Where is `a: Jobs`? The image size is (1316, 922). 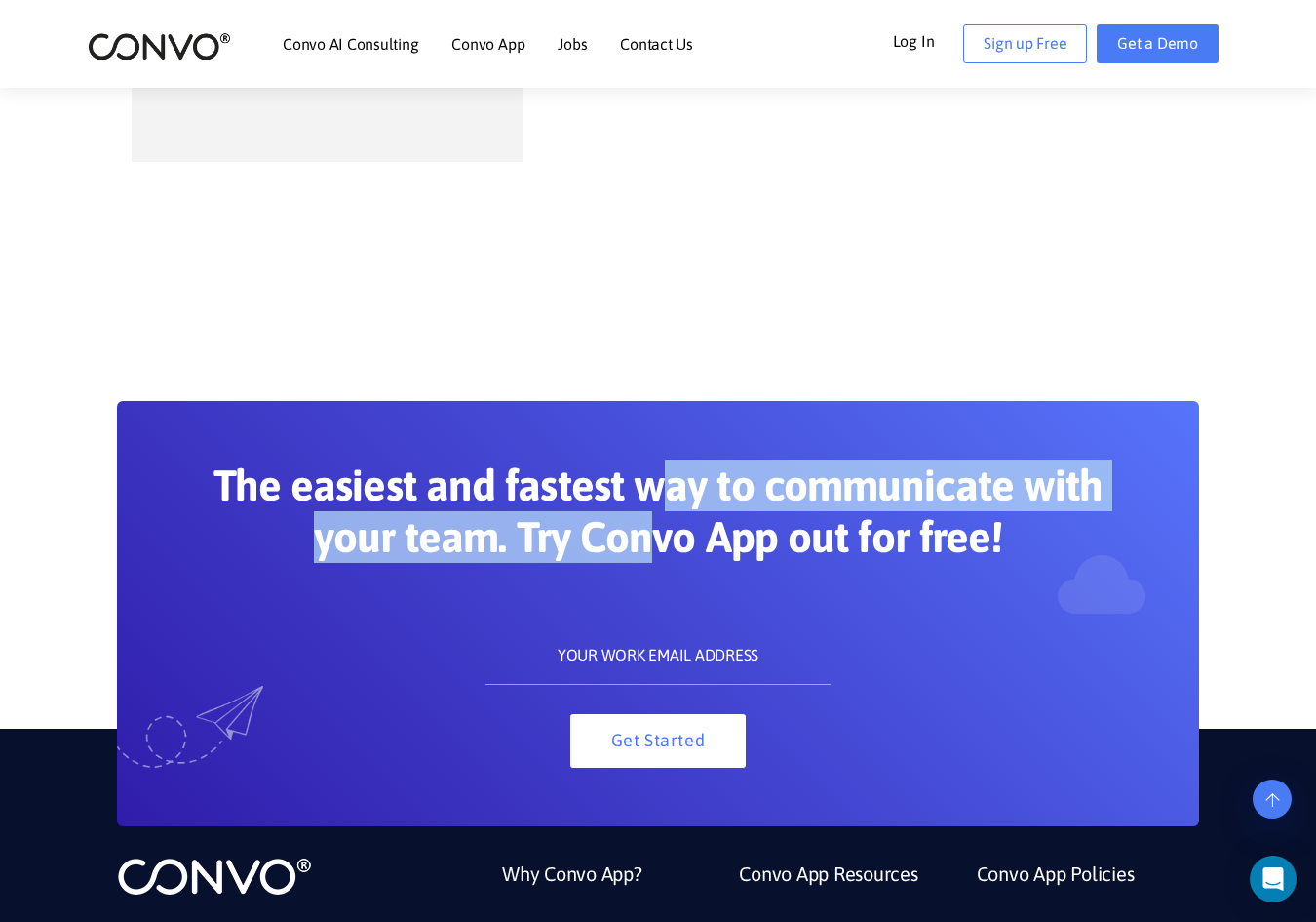
a: Jobs is located at coordinates (572, 44).